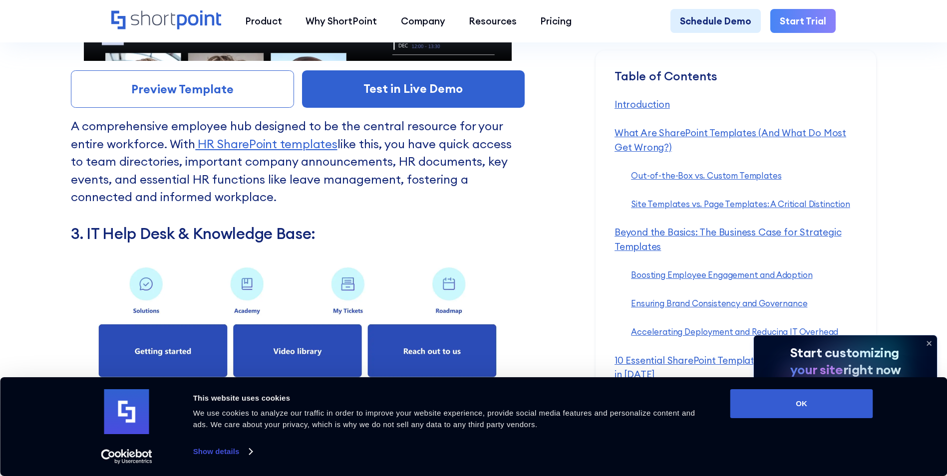 The image size is (947, 476). Describe the element at coordinates (493, 21) in the screenshot. I see `div: Resources` at that location.